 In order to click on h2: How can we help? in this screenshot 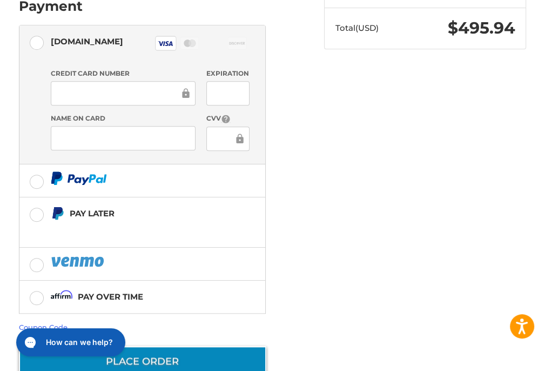, I will do `click(69, 18)`.